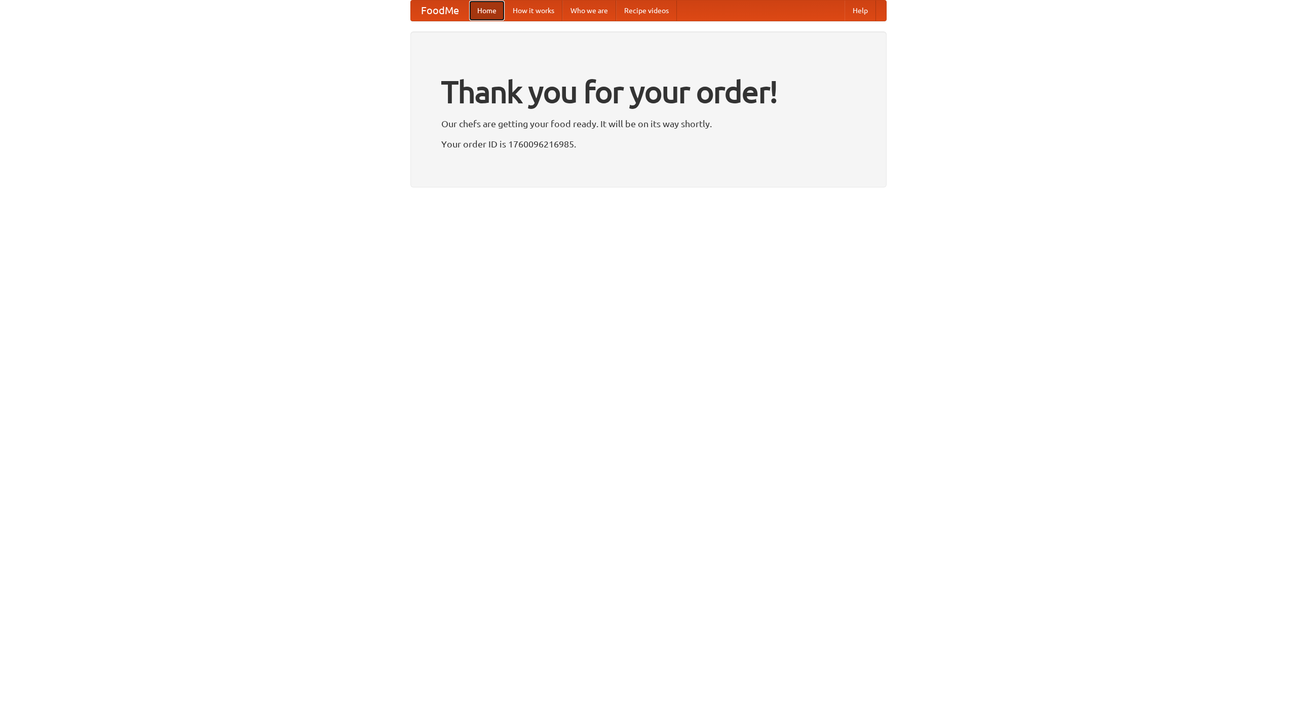 The image size is (1297, 717). Describe the element at coordinates (533, 11) in the screenshot. I see `a: How it works` at that location.